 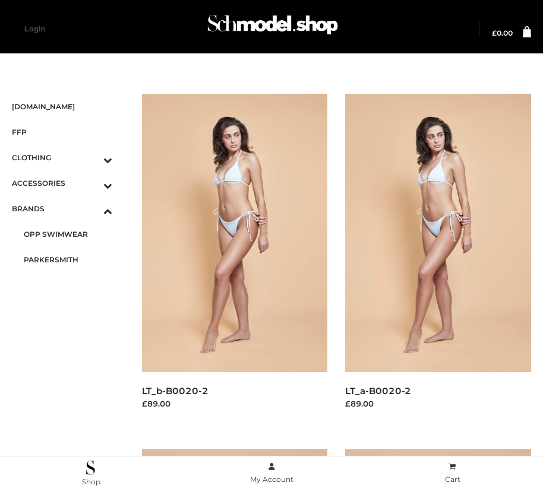 I want to click on span: Cart, so click(x=453, y=479).